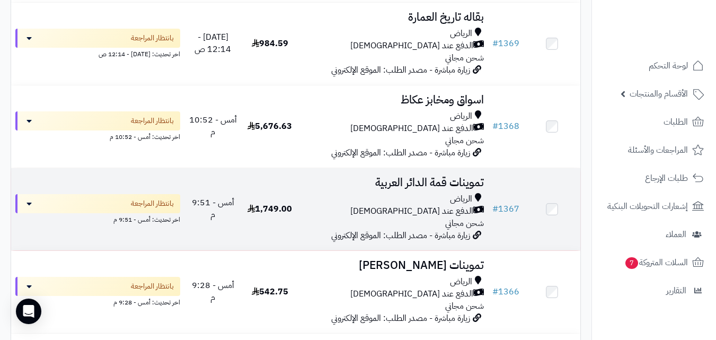 The height and width of the screenshot is (340, 716). I want to click on span: أمس - 10:52 م, so click(213, 126).